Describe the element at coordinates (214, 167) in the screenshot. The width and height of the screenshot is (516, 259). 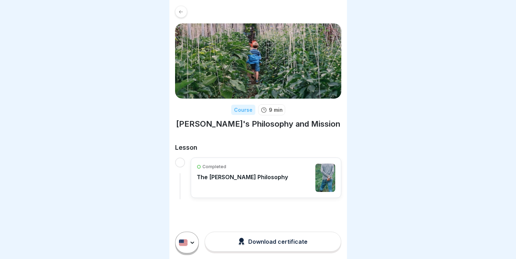
I see `p: Completed` at that location.